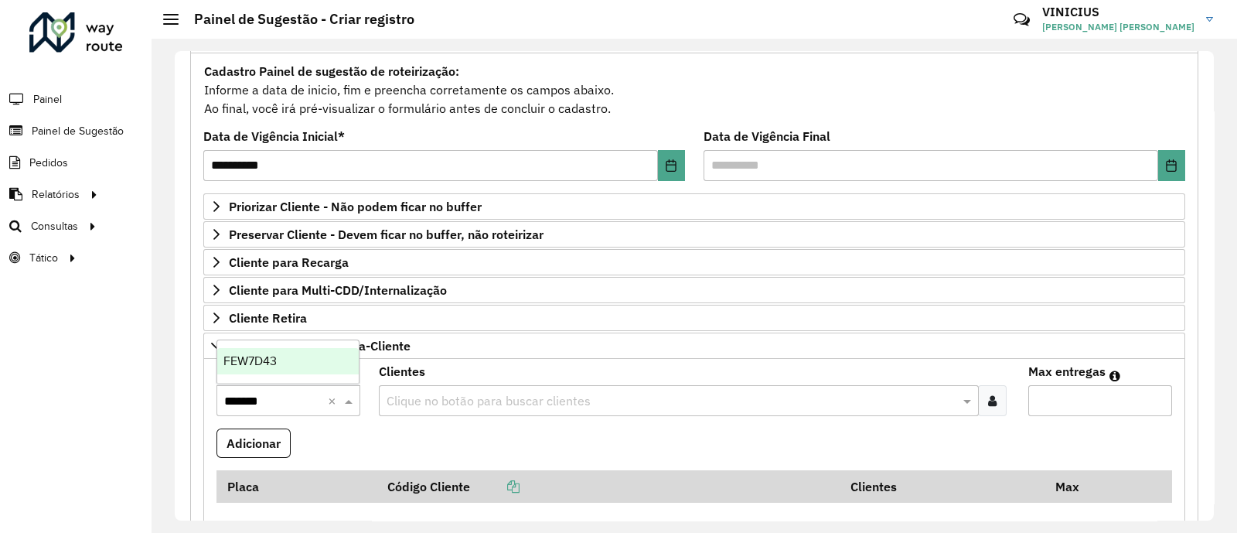 The width and height of the screenshot is (1237, 533). Describe the element at coordinates (355, 206) in the screenshot. I see `span: Priorizar Cliente - Não podem ficar no buffer` at that location.